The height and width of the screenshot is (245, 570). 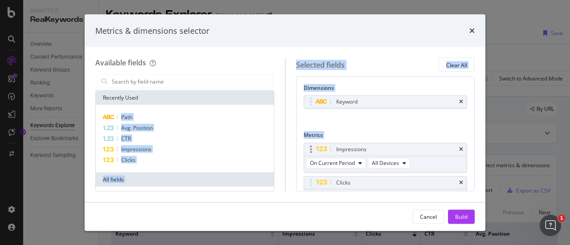 What do you see at coordinates (126, 139) in the screenshot?
I see `span: CTR` at bounding box center [126, 139].